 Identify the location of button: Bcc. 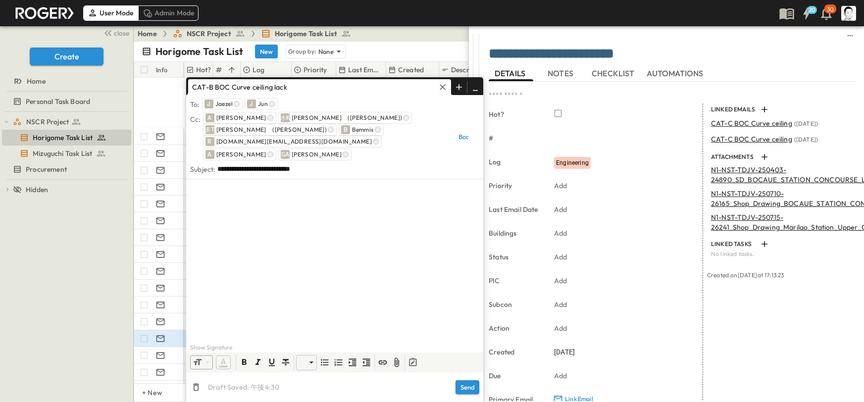
(463, 137).